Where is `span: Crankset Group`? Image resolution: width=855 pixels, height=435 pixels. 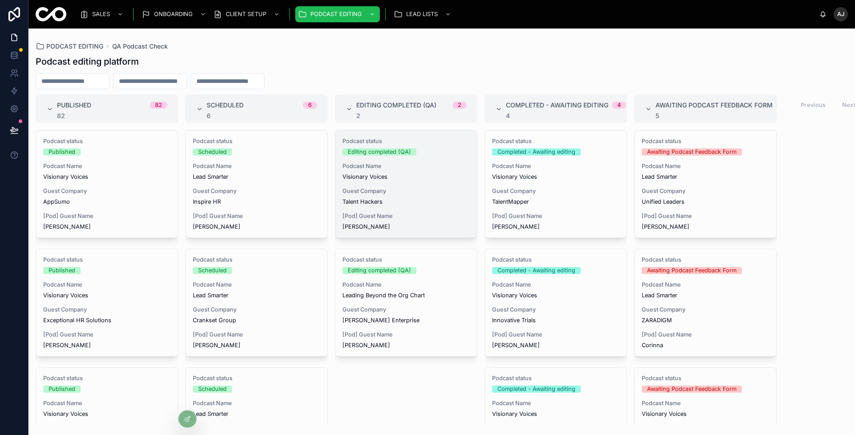
span: Crankset Group is located at coordinates (257, 320).